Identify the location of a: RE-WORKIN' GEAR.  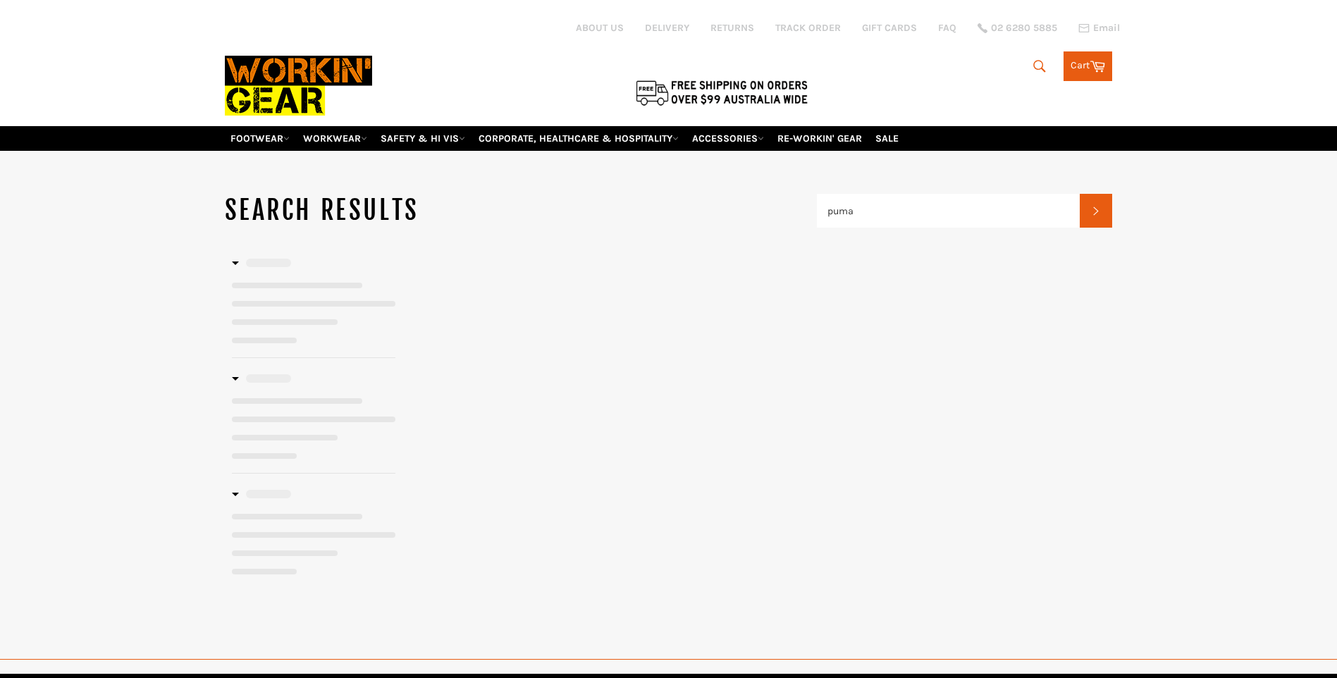
(819, 138).